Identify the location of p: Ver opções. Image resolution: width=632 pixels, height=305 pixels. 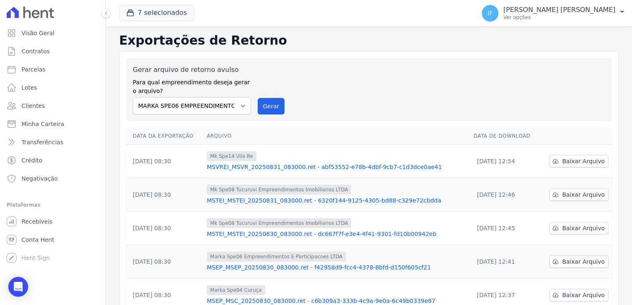
(560, 17).